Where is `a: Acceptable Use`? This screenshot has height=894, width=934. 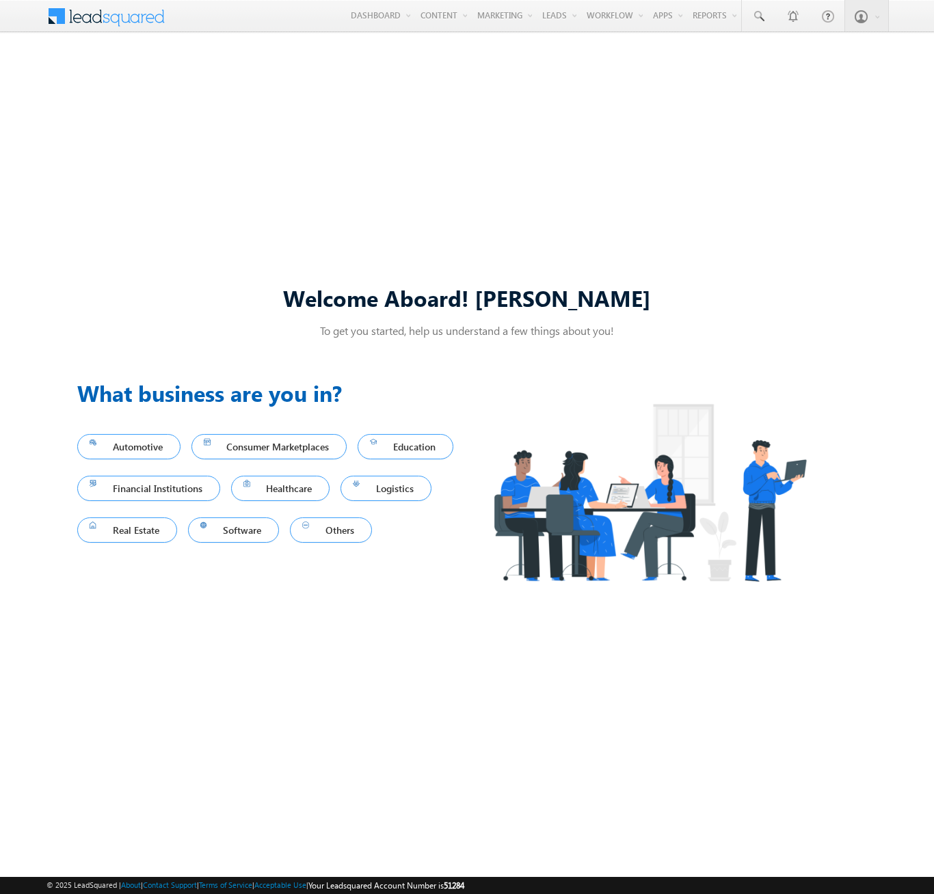
a: Acceptable Use is located at coordinates (280, 885).